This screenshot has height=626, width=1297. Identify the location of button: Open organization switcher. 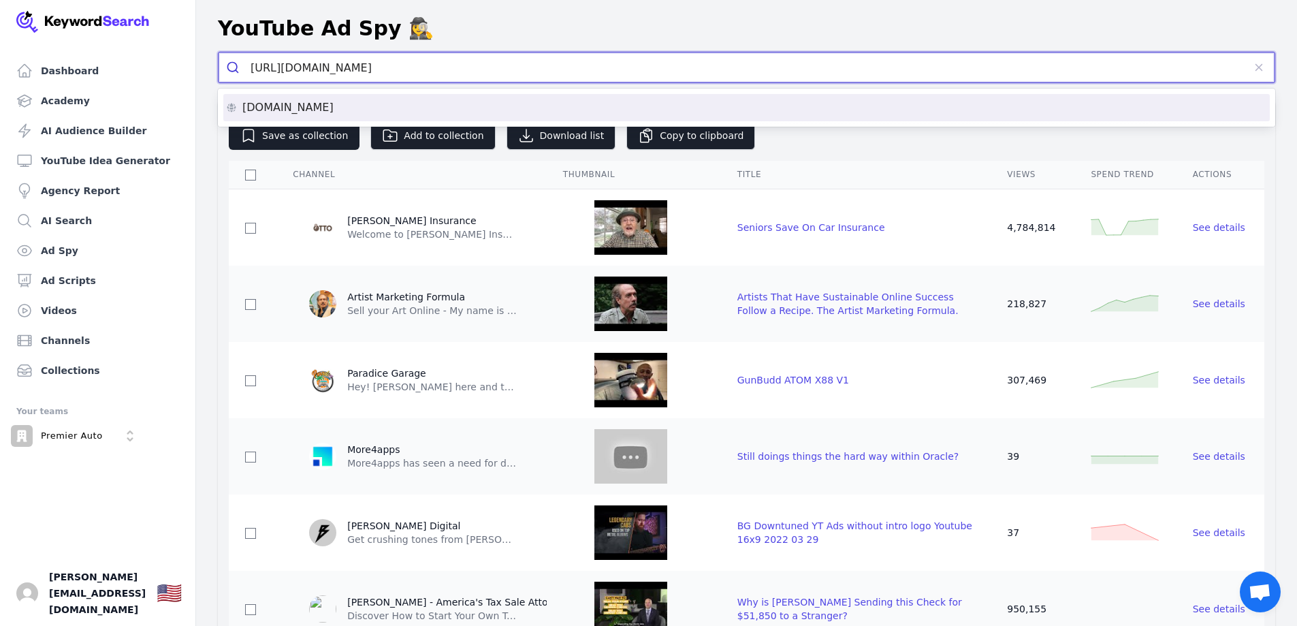
(76, 436).